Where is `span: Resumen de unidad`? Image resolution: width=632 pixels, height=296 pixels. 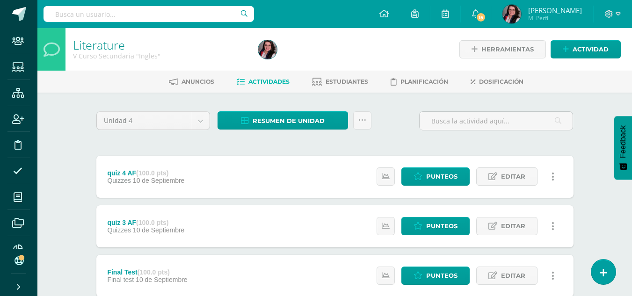 span: Resumen de unidad is located at coordinates (289, 121).